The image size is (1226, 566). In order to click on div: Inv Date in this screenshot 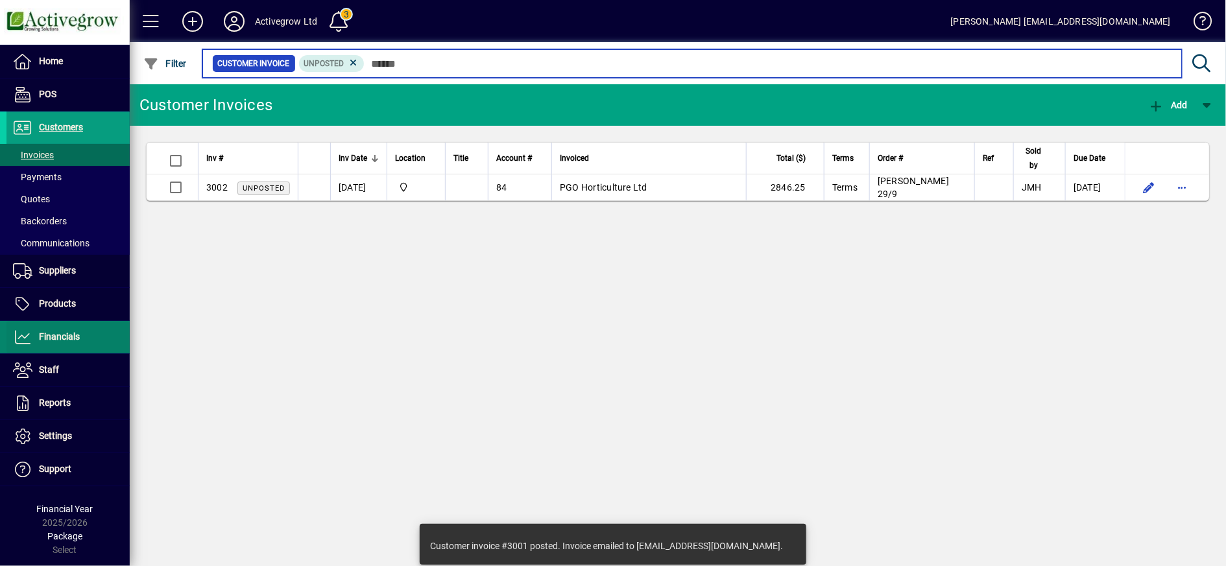, I will do `click(359, 158)`.